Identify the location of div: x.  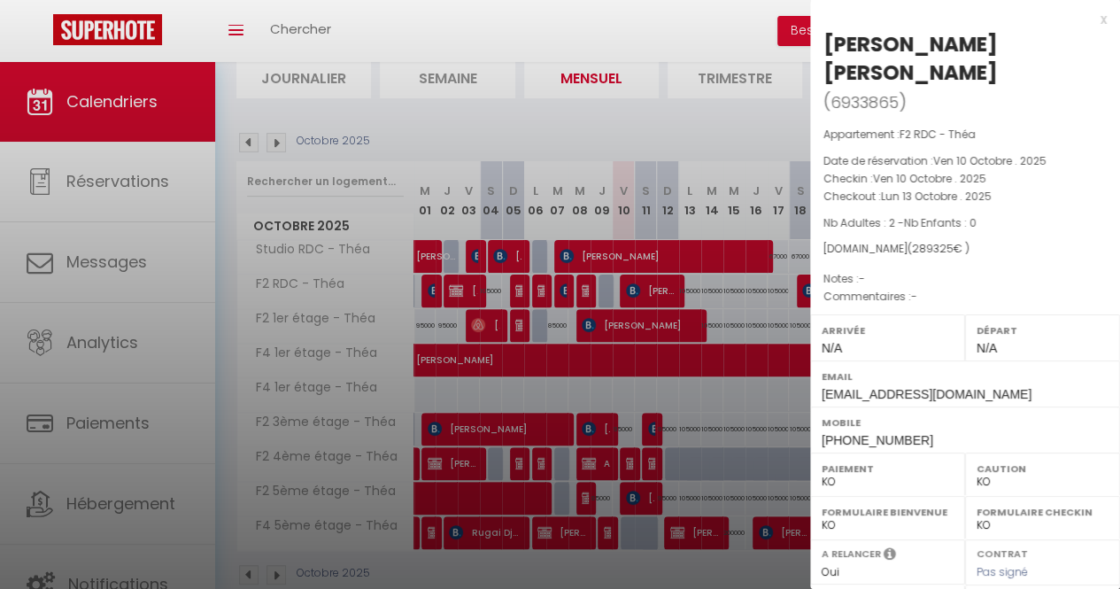
(958, 19).